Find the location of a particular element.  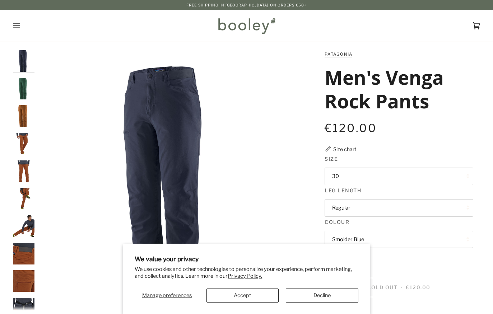

span: Sold Out is located at coordinates (382, 287).